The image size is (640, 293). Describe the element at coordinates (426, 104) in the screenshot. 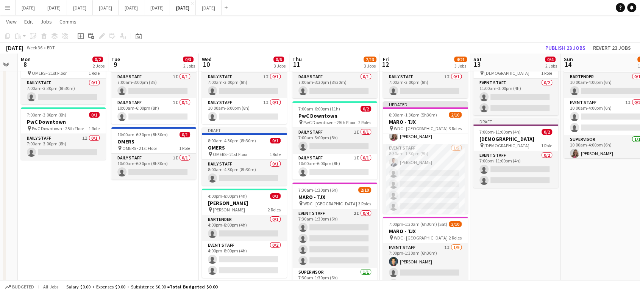

I see `div: Updated` at that location.